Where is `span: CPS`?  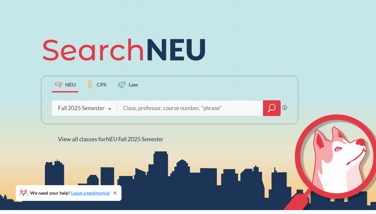
span: CPS is located at coordinates (102, 84).